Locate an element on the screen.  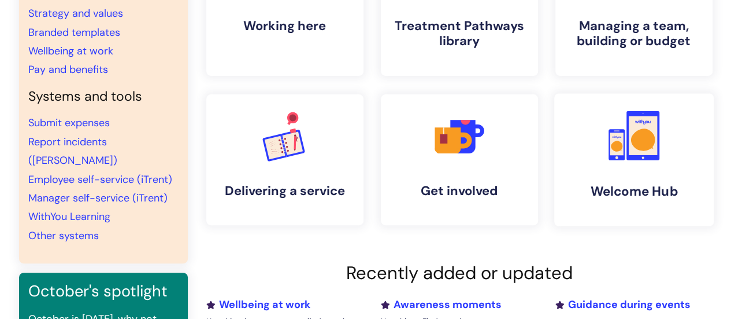
h4: Managing a team, building or budget is located at coordinates (634, 34).